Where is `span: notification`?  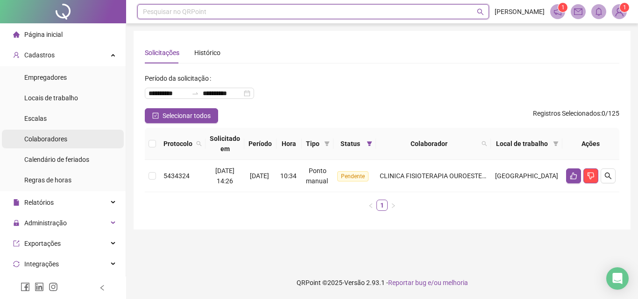 span: notification is located at coordinates (558, 12).